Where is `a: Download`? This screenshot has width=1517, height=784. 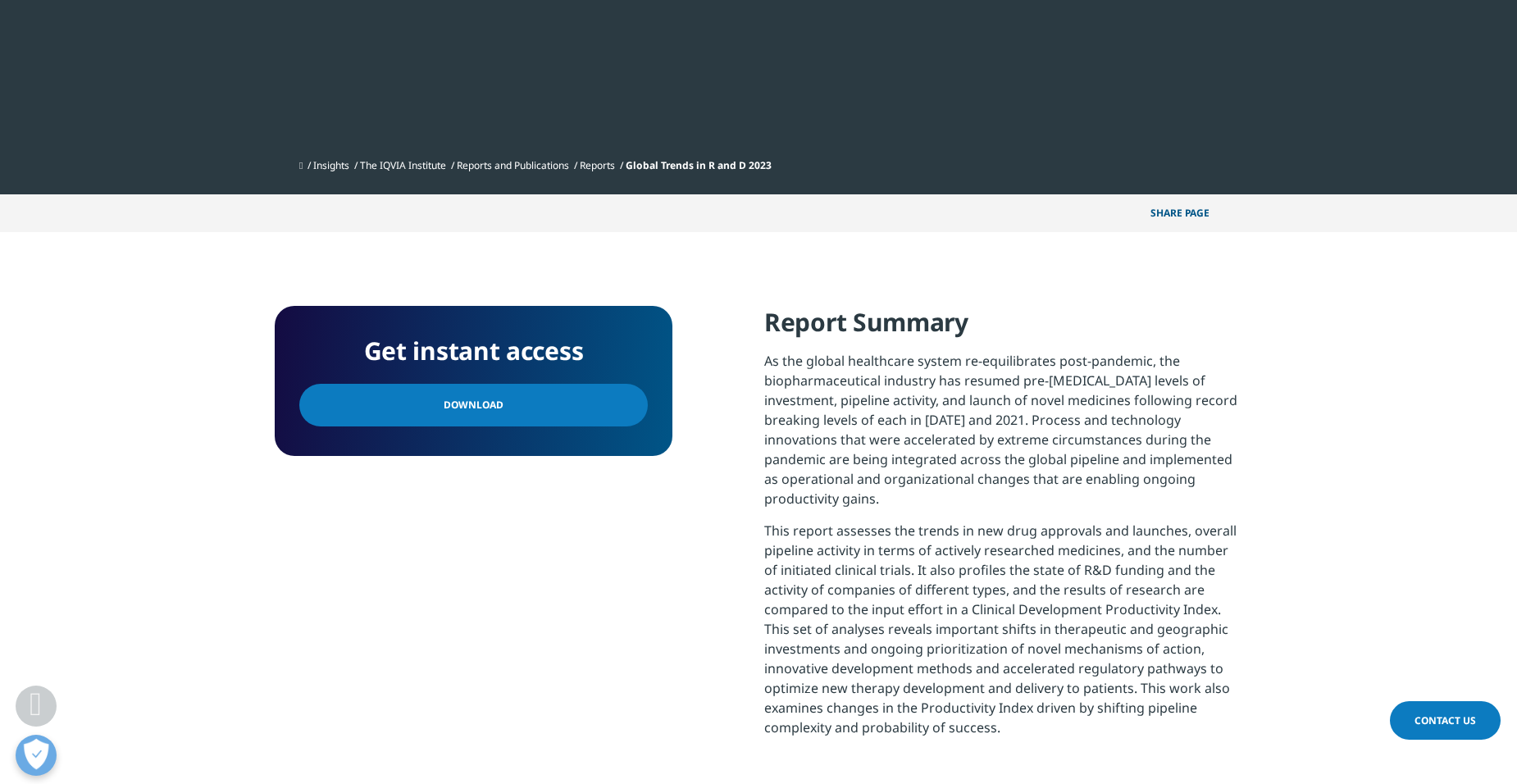 a: Download is located at coordinates (473, 405).